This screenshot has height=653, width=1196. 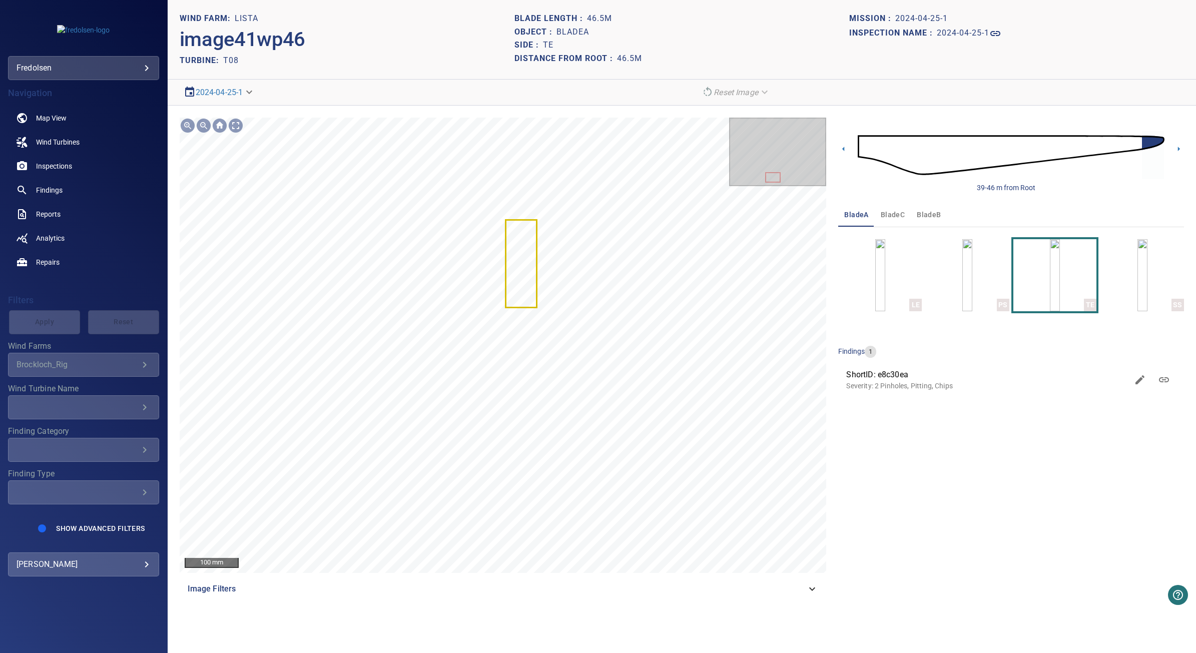 I want to click on span: Wind Turbines, so click(x=58, y=142).